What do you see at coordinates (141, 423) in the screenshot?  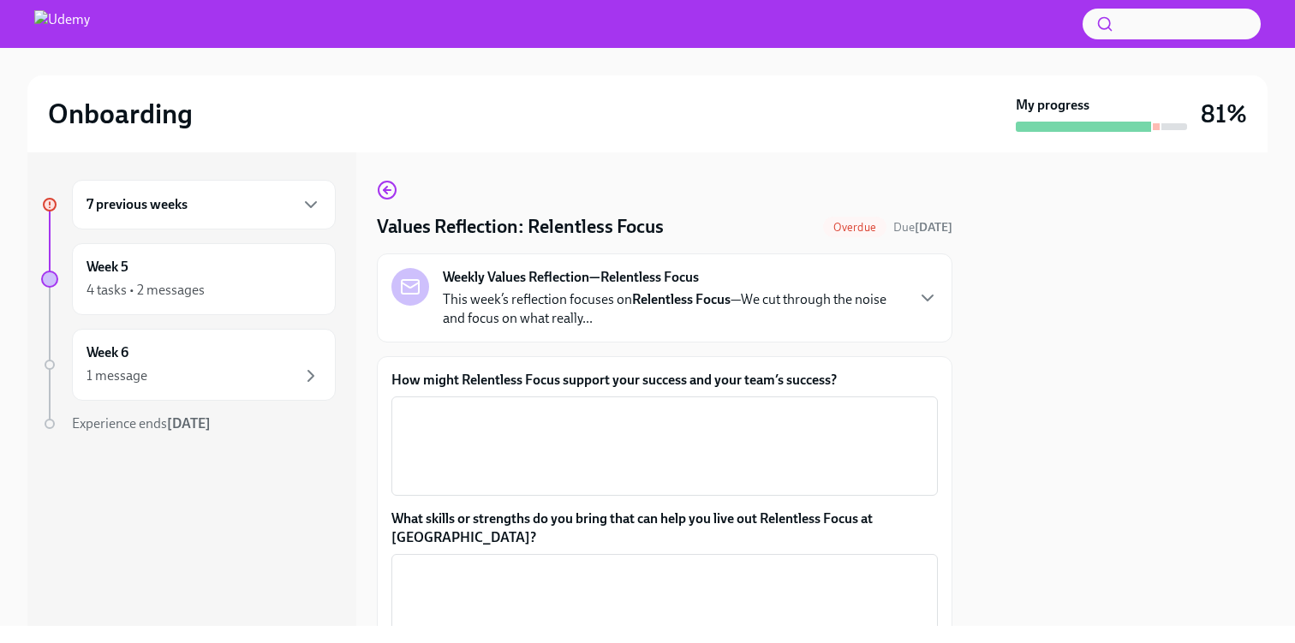 I see `span: Experience ends` at bounding box center [141, 423].